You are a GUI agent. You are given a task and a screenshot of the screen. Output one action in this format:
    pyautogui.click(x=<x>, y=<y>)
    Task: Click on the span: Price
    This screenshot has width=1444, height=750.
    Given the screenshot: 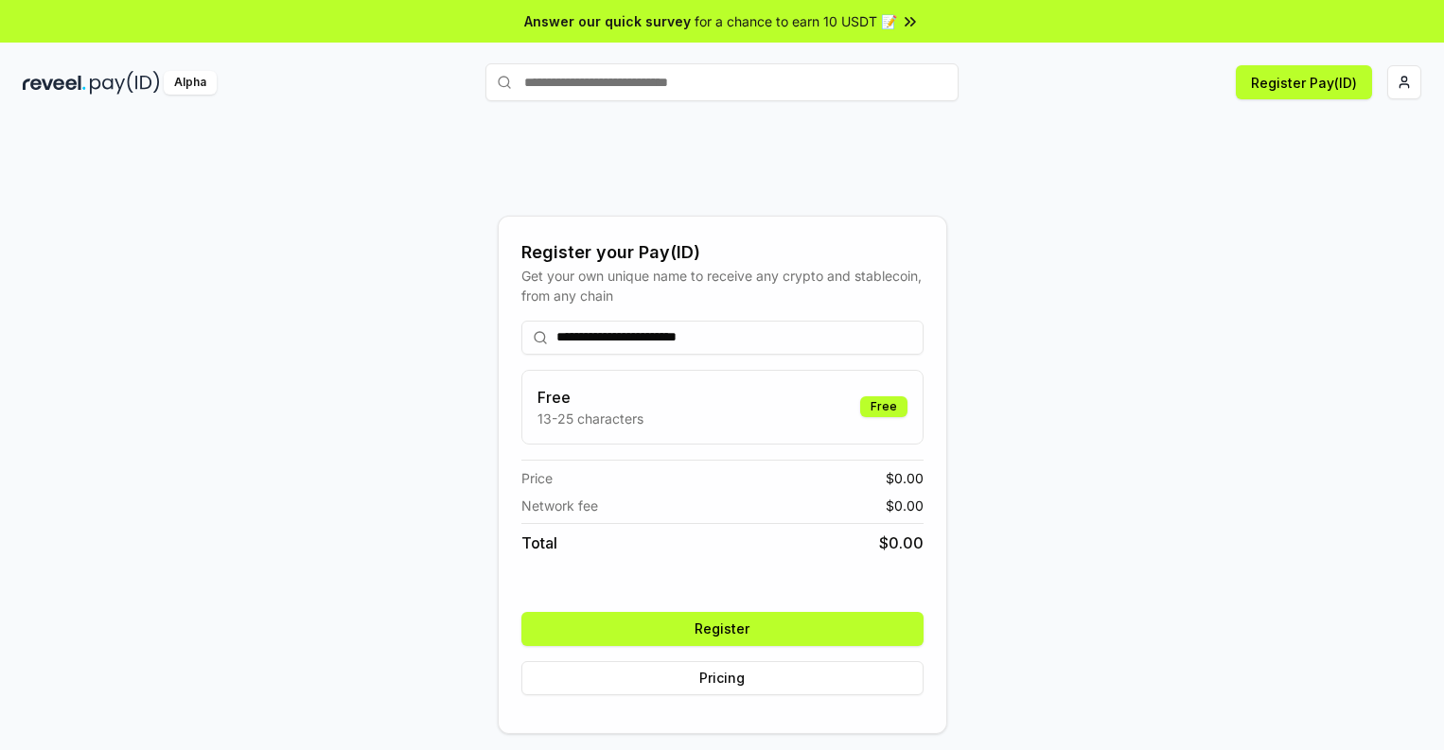 What is the action you would take?
    pyautogui.click(x=536, y=478)
    